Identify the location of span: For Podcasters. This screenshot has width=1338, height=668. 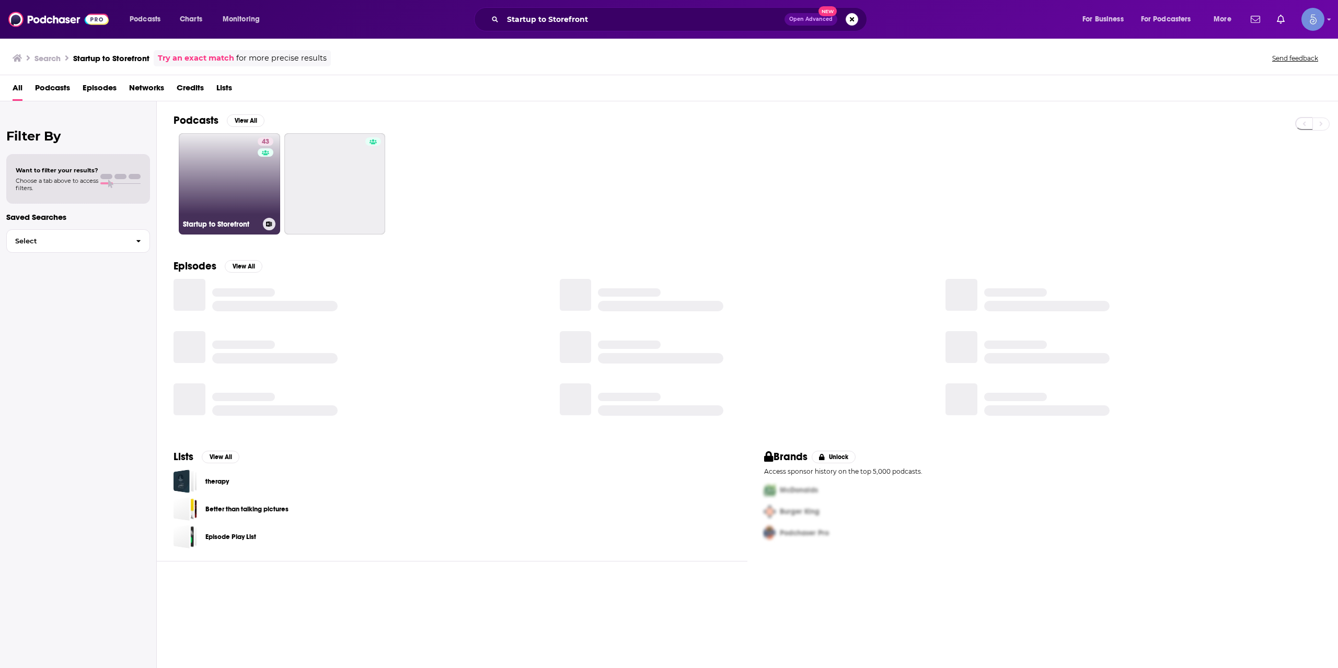
(1166, 19).